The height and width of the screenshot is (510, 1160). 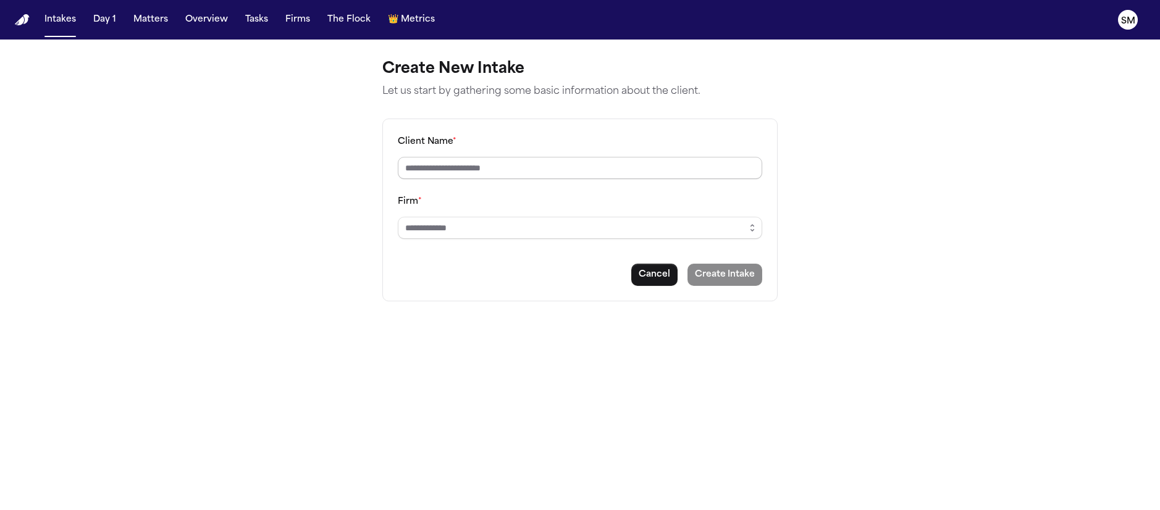 I want to click on button: The Flock, so click(x=349, y=20).